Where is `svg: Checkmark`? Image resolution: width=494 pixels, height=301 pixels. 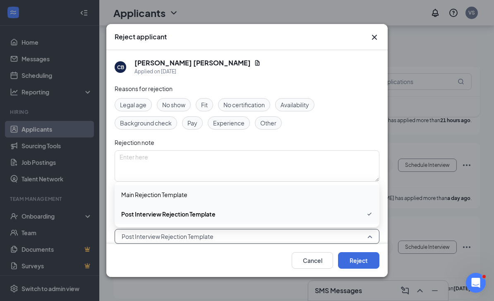 svg: Checkmark is located at coordinates (369, 214).